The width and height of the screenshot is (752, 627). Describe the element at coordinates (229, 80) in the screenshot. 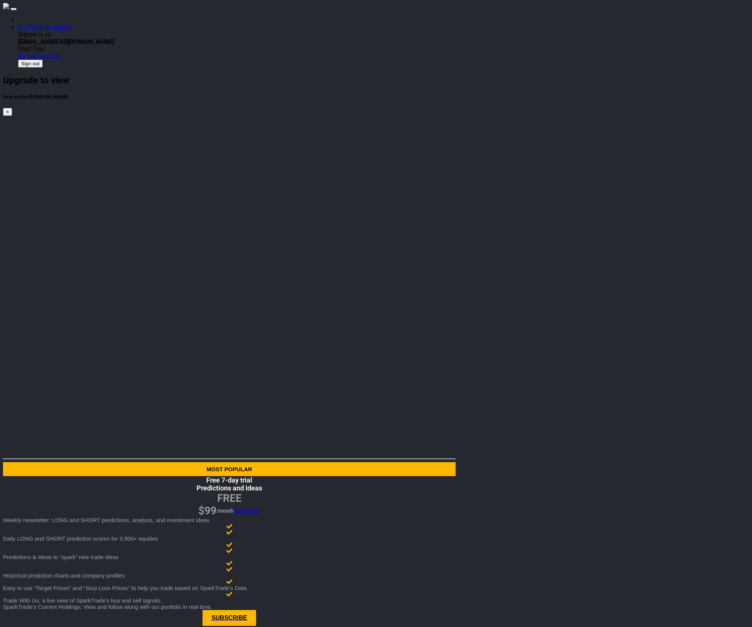

I see `h2: Upgrade to view` at that location.